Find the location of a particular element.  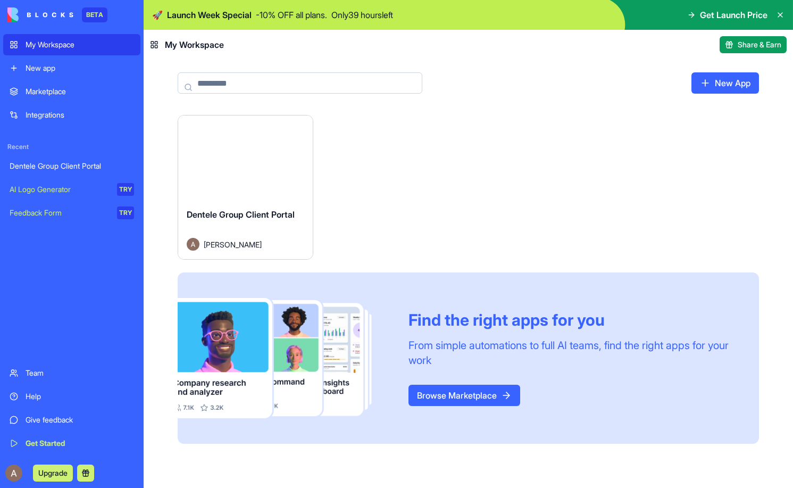

div: AI Logo Generator is located at coordinates (60, 189).